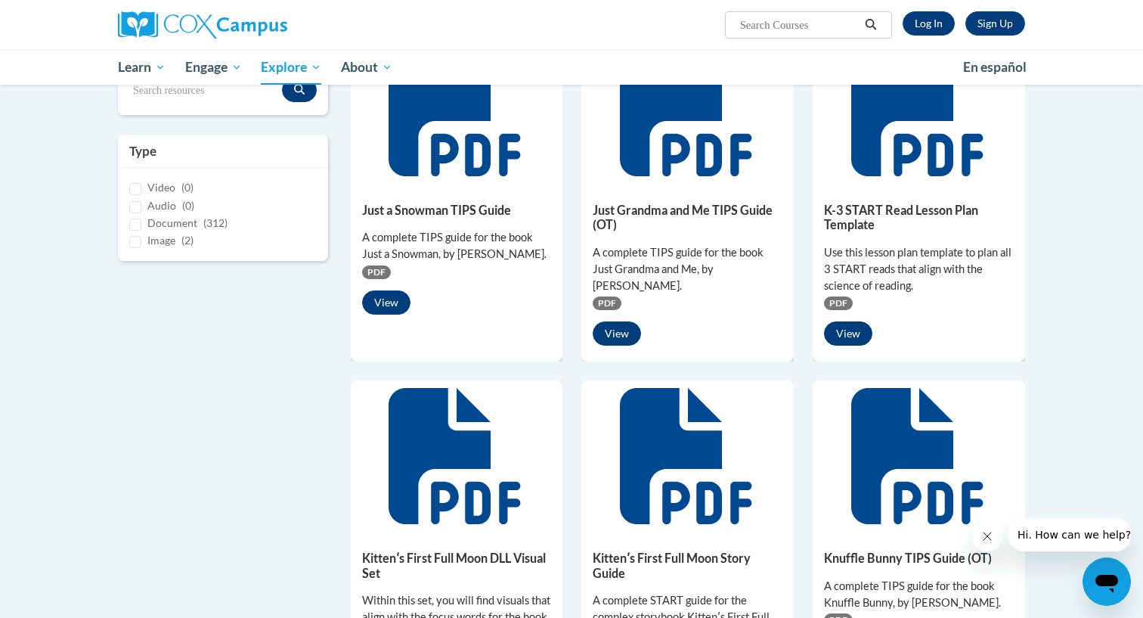 The image size is (1143, 618). Describe the element at coordinates (995, 23) in the screenshot. I see `a: Register` at that location.